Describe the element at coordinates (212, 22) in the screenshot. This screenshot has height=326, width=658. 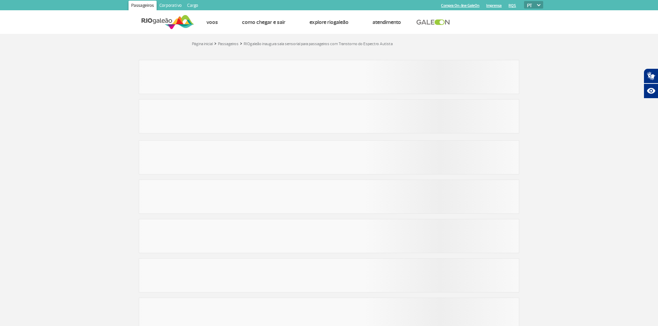
I see `a: Voos` at that location.